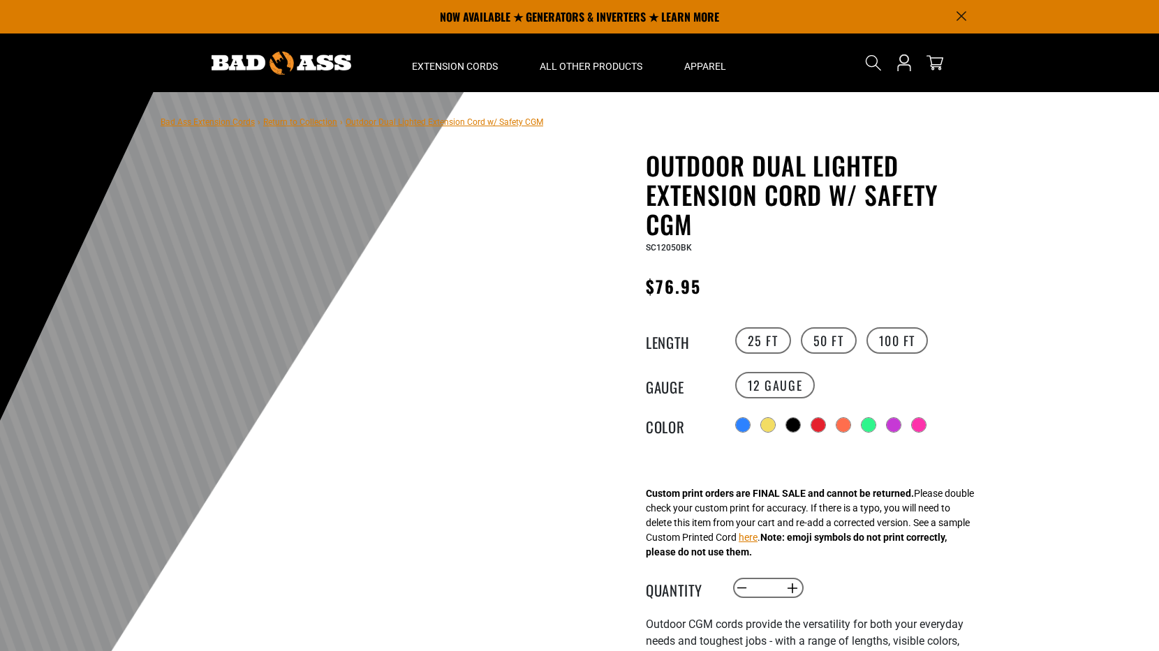 Image resolution: width=1159 pixels, height=651 pixels. Describe the element at coordinates (796, 545) in the screenshot. I see `strong: Note: emoji symbols do not print correctly, please do not use them.` at that location.